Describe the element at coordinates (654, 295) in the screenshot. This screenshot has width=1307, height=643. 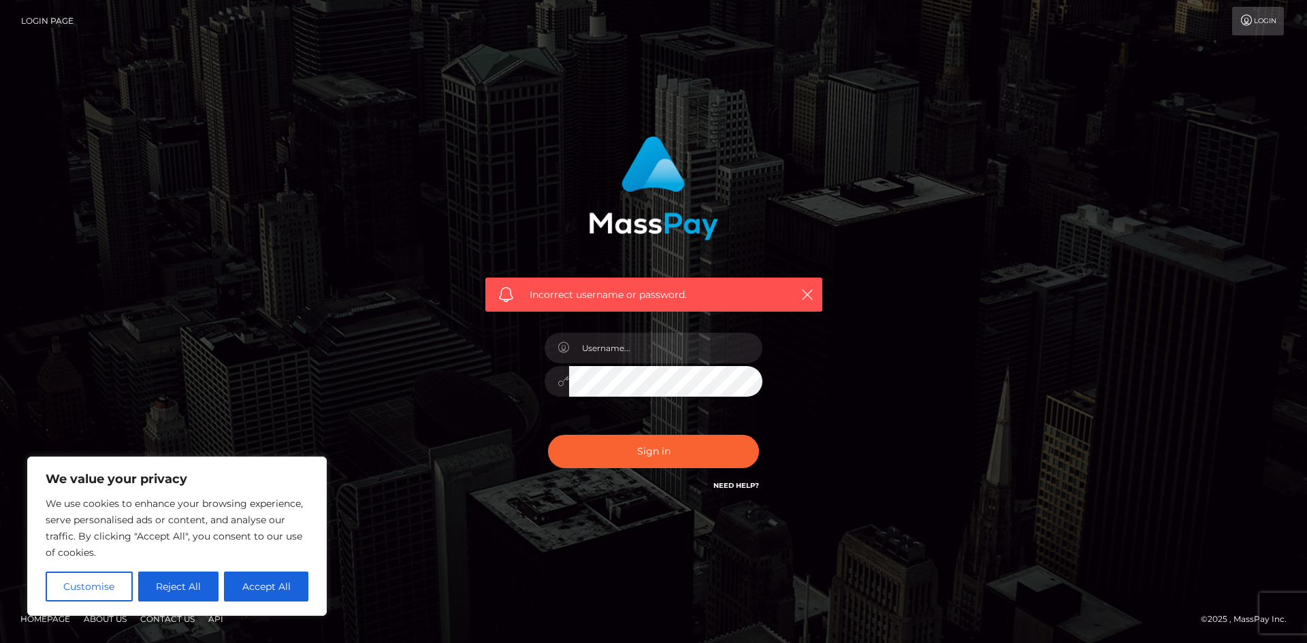
I see `span: Incorrect username or password.` at that location.